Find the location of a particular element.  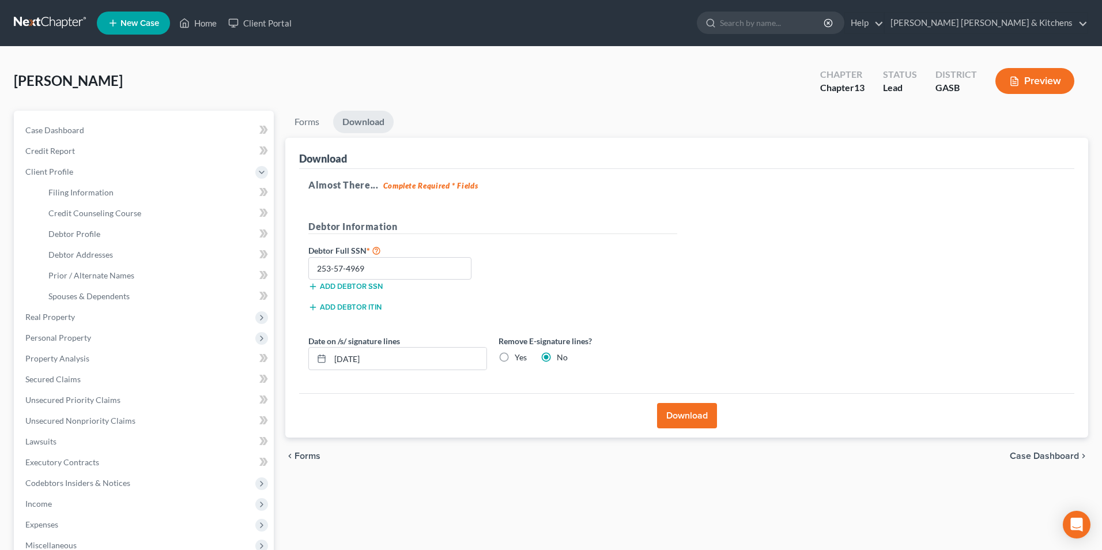

a: Client Portal is located at coordinates (260, 23).